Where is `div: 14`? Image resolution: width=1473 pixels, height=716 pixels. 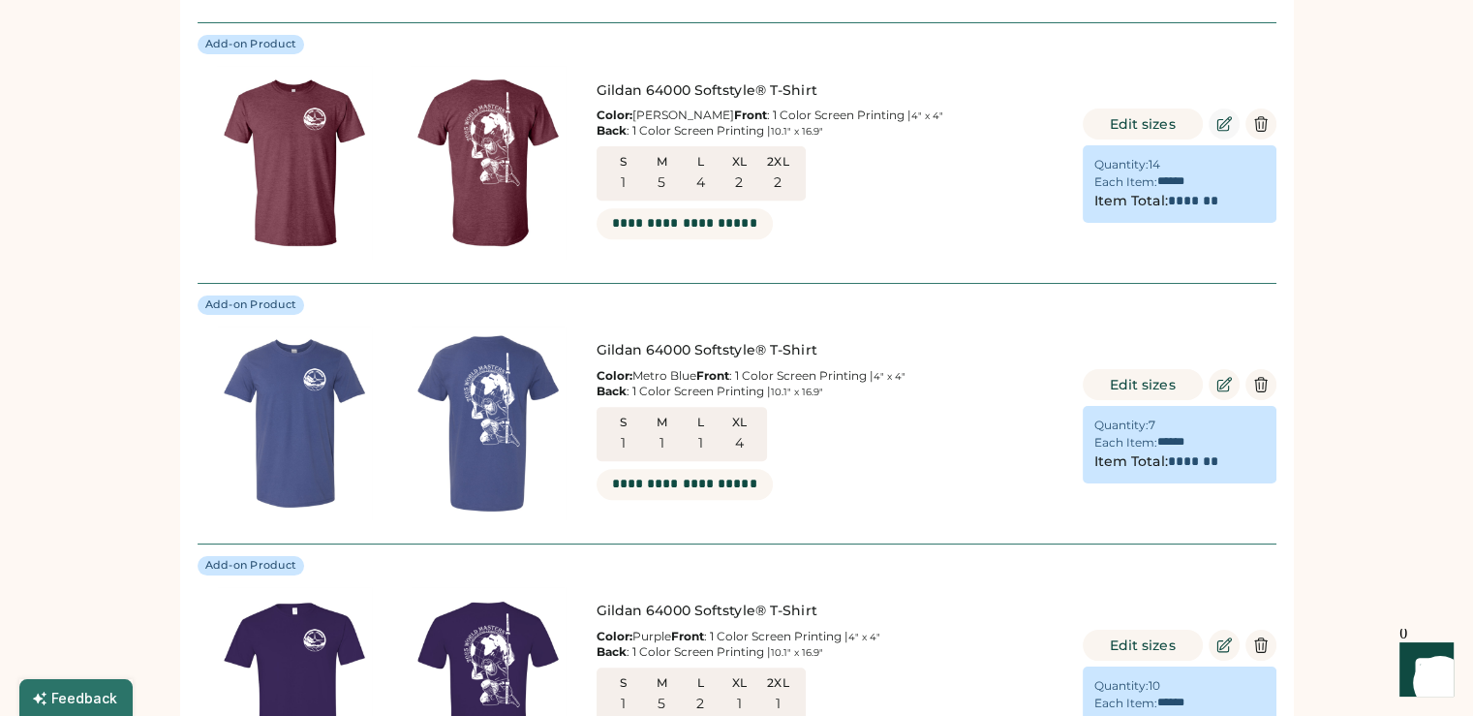 div: 14 is located at coordinates (1154, 165).